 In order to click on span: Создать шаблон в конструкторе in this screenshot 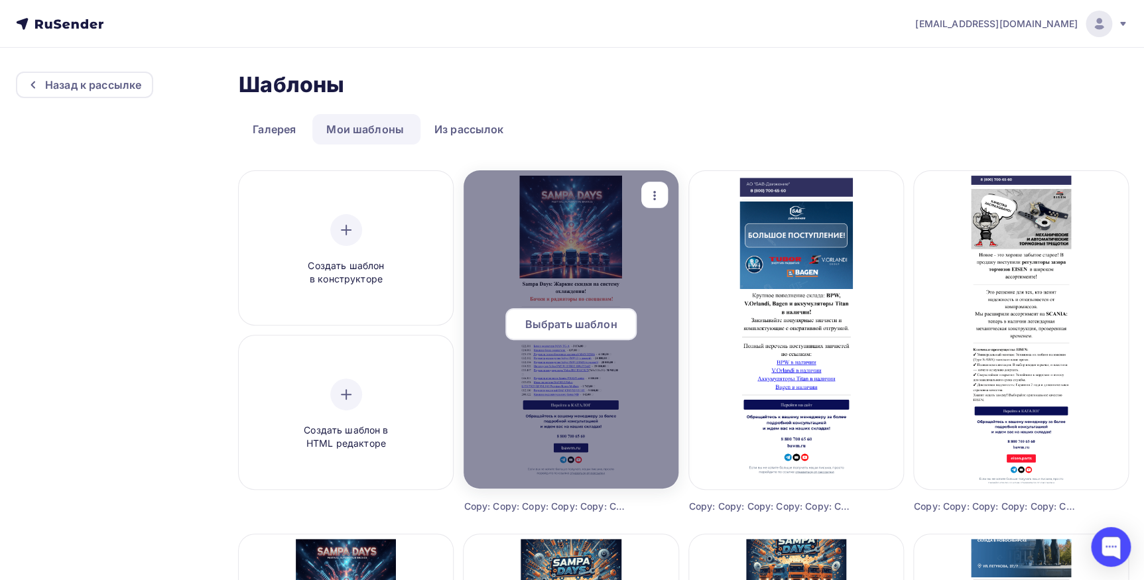, I will do `click(346, 273)`.